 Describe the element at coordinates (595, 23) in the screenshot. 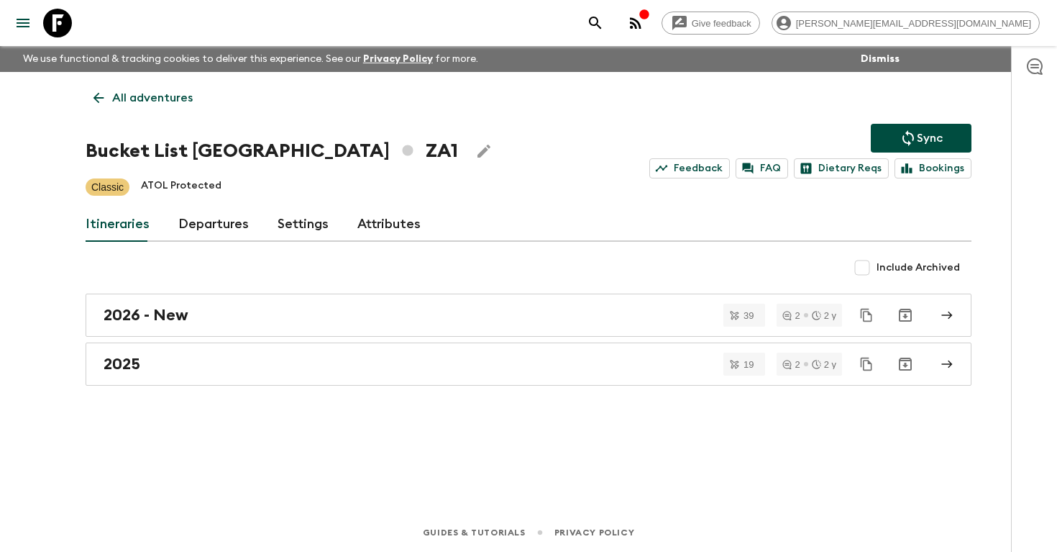

I see `button: search adventures` at that location.